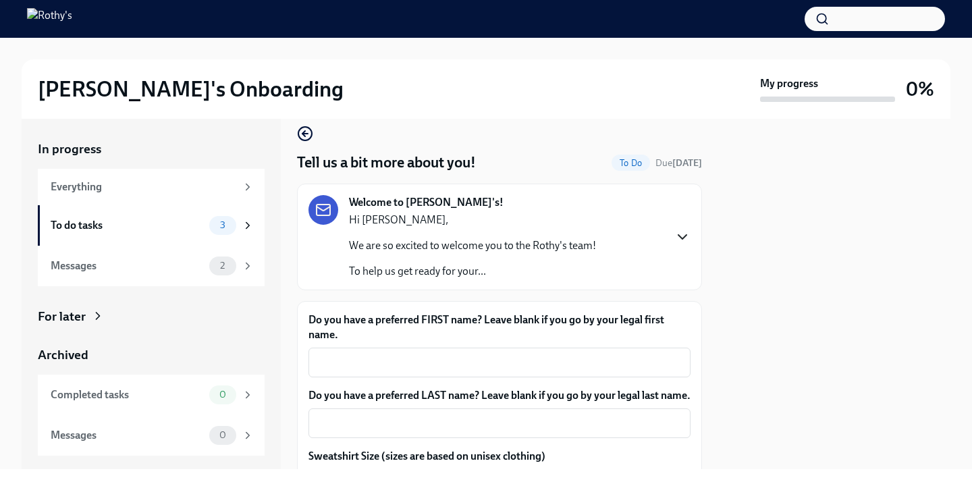 The image size is (972, 484). I want to click on h3: 0%, so click(920, 89).